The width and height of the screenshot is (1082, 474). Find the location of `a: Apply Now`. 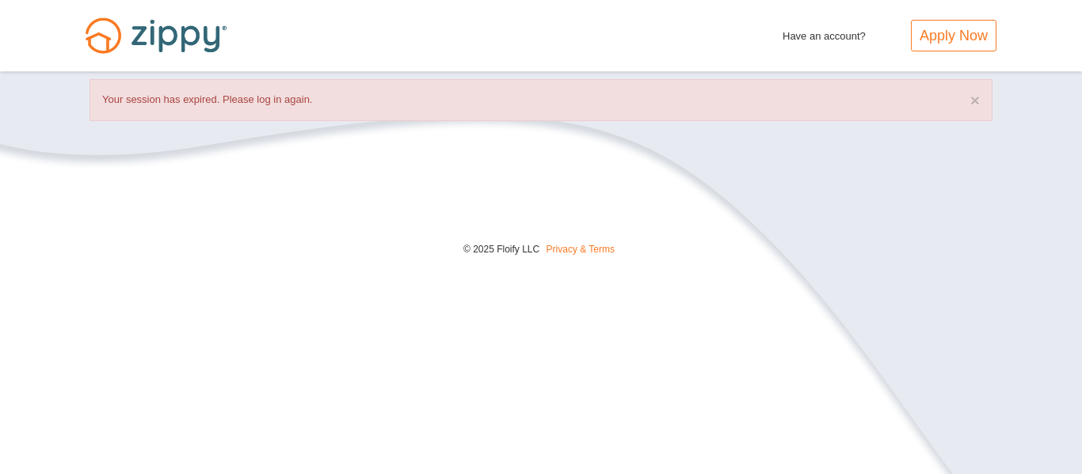

a: Apply Now is located at coordinates (954, 36).